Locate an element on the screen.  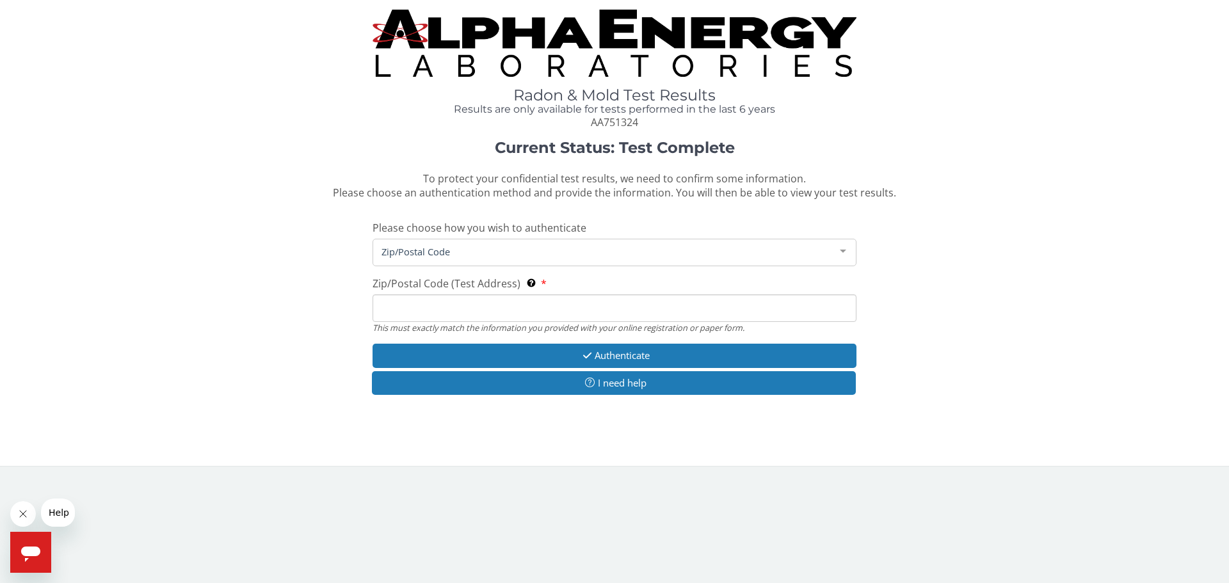
span: Help is located at coordinates (18, 14).